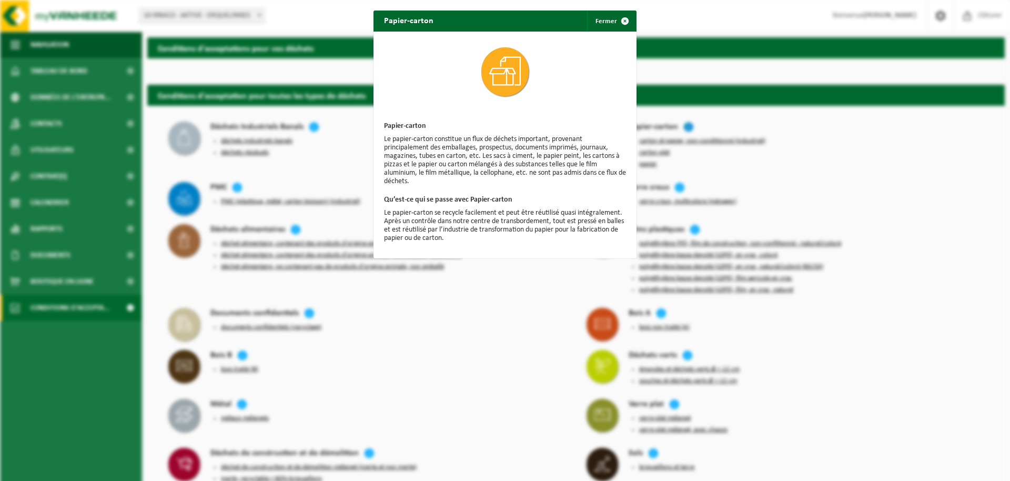  What do you see at coordinates (505, 126) in the screenshot?
I see `h3: Papier-carton` at bounding box center [505, 126].